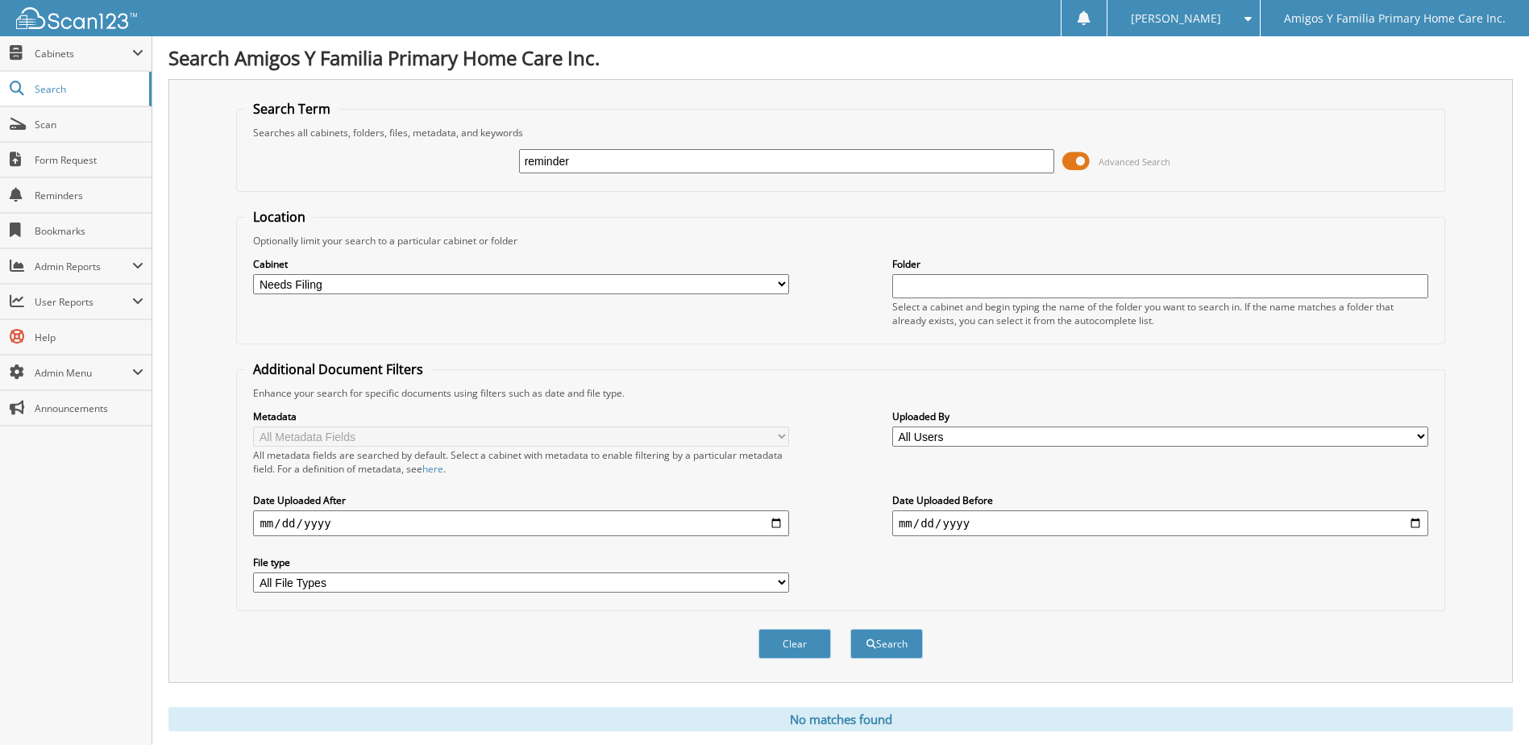 This screenshot has height=745, width=1529. I want to click on span: Announcements, so click(89, 408).